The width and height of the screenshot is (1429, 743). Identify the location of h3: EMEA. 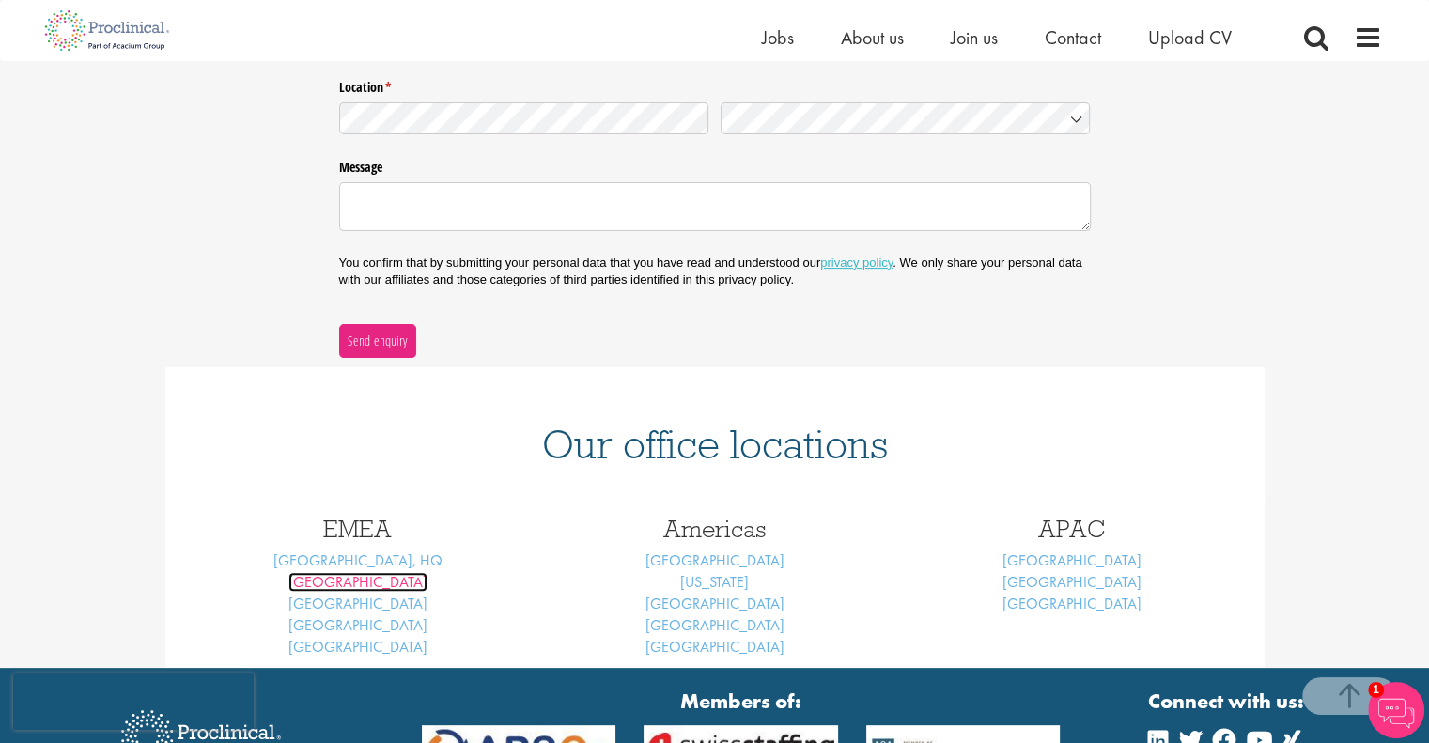
(358, 529).